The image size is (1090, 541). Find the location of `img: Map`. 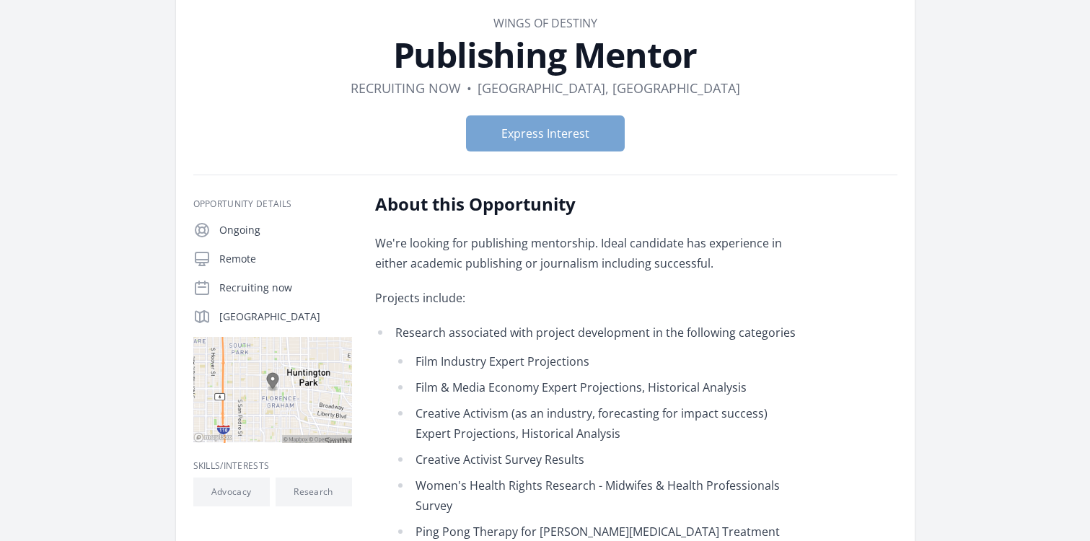

img: Map is located at coordinates (273, 390).